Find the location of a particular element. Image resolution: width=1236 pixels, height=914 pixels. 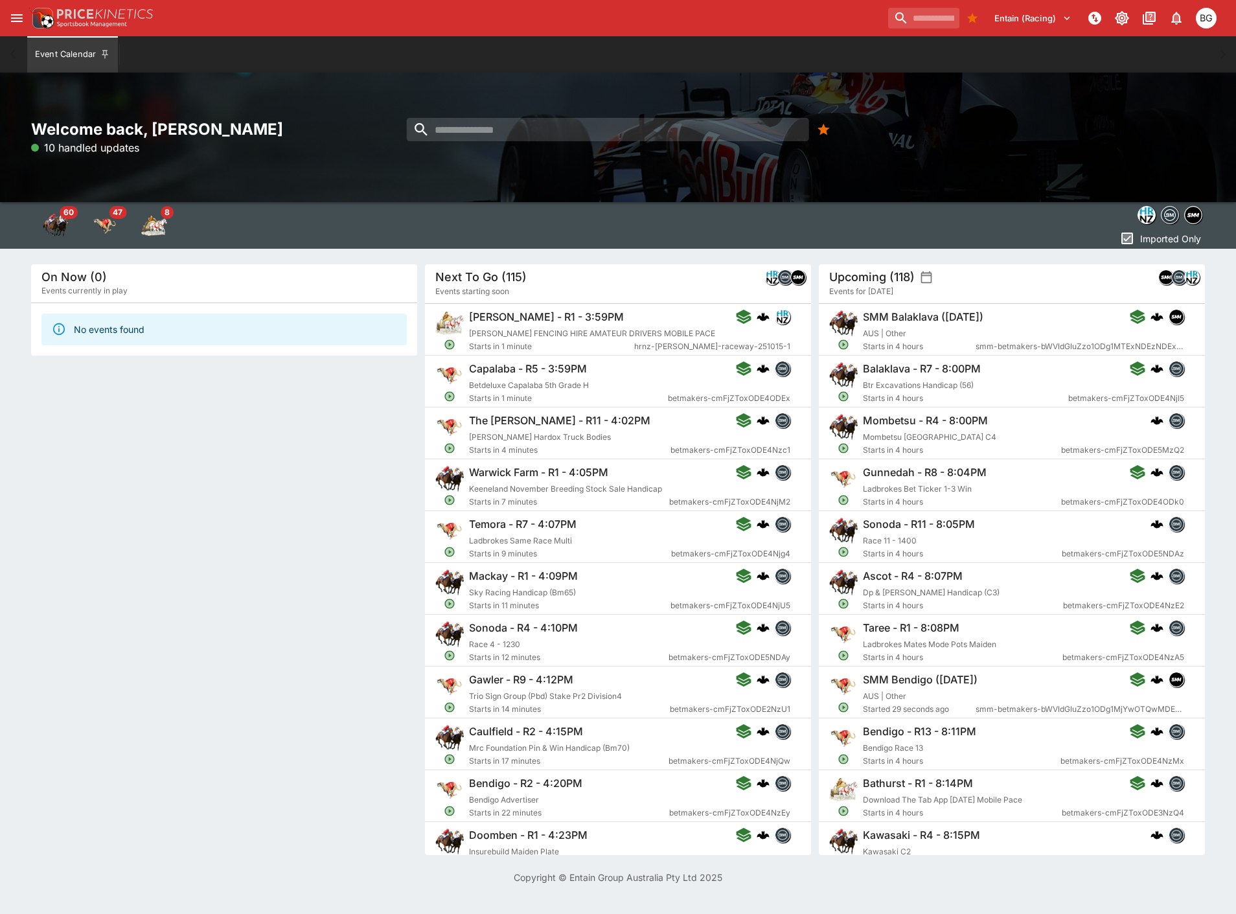

h5: Upcoming (118) is located at coordinates (872, 277).